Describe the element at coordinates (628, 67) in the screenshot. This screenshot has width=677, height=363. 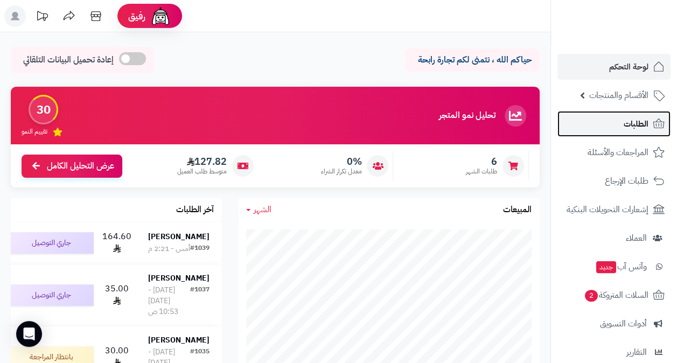
I see `span: لوحة التحكم` at that location.